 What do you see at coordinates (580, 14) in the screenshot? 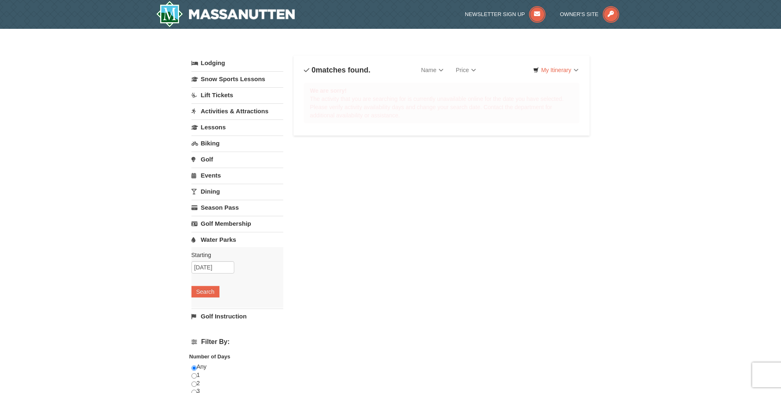
I see `span: Owner's Site` at bounding box center [580, 14].